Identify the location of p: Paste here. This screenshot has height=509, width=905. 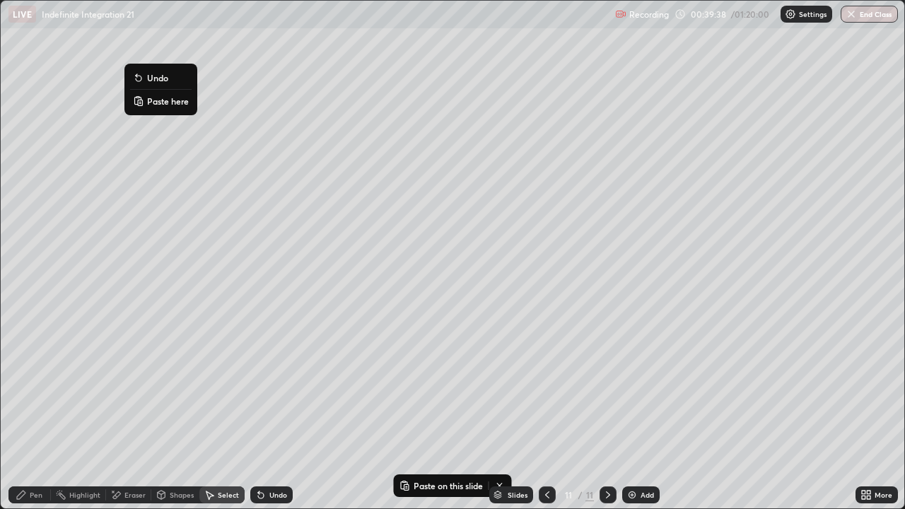
(168, 101).